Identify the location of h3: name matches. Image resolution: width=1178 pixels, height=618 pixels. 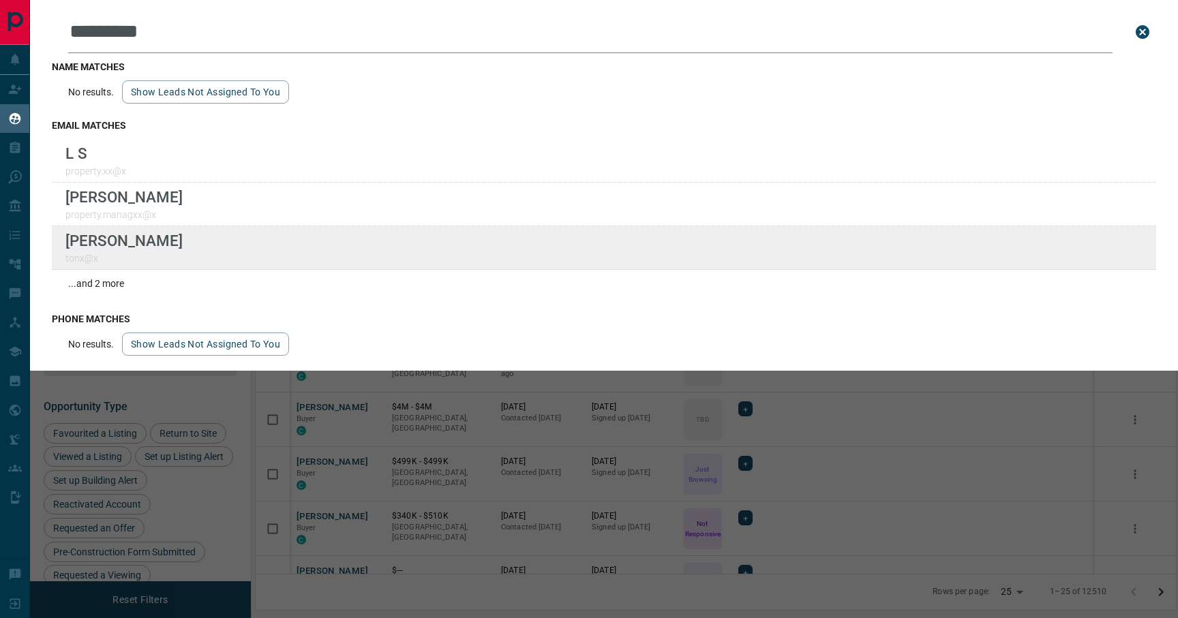
(604, 67).